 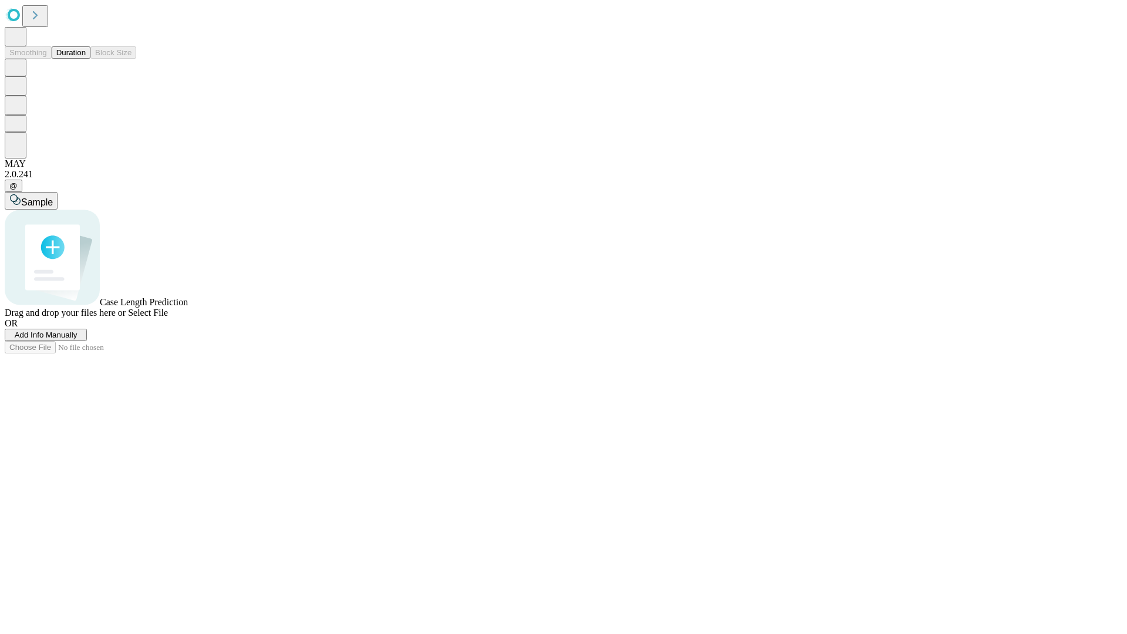 What do you see at coordinates (46, 335) in the screenshot?
I see `button: Add Info Manually` at bounding box center [46, 335].